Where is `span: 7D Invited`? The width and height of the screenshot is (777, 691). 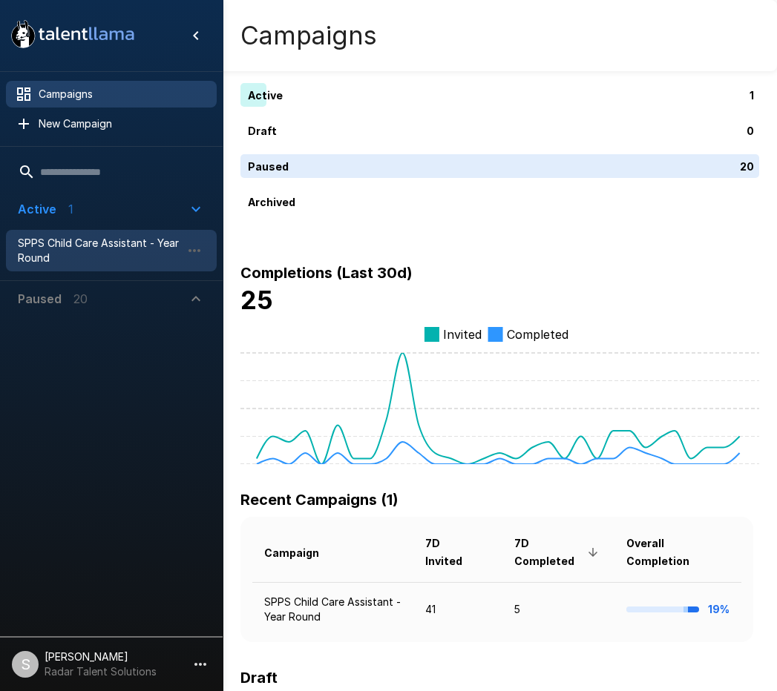 span: 7D Invited is located at coordinates (458, 553).